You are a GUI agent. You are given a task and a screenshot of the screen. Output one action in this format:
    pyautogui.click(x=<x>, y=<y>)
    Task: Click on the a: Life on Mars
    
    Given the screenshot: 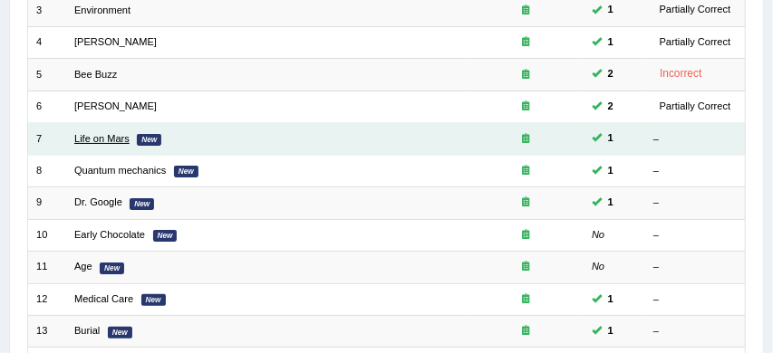 What is the action you would take?
    pyautogui.click(x=101, y=139)
    